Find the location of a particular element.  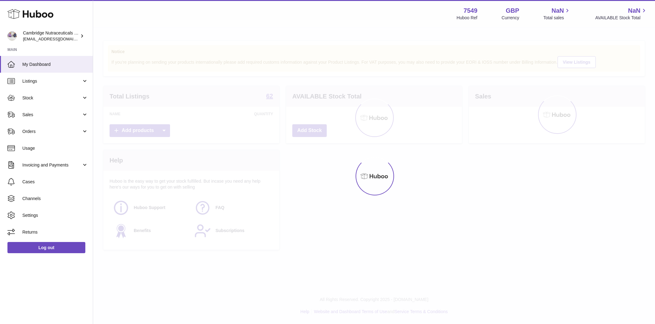

span: Stock is located at coordinates (52, 98).